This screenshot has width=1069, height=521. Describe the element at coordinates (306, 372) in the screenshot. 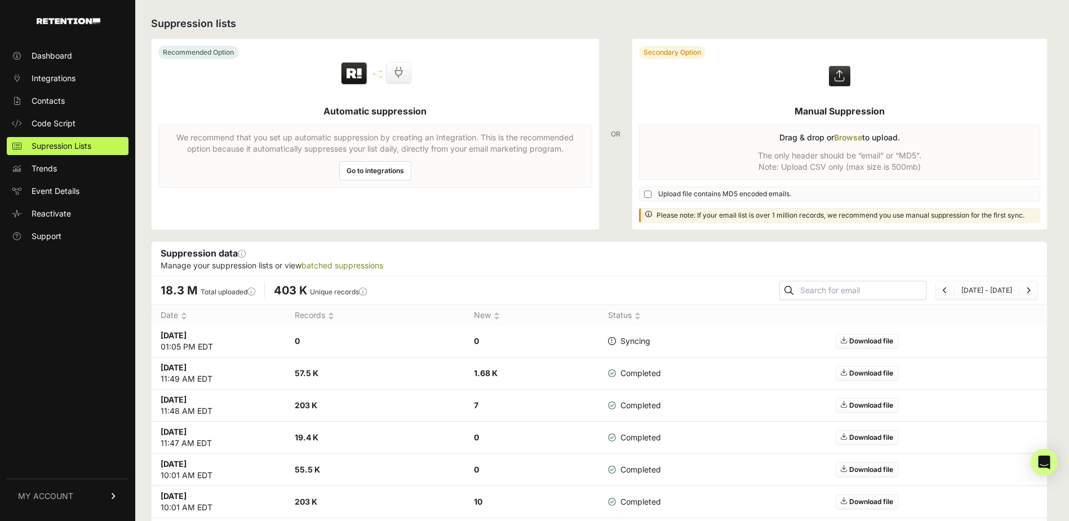

I see `strong: 57.5 K` at that location.